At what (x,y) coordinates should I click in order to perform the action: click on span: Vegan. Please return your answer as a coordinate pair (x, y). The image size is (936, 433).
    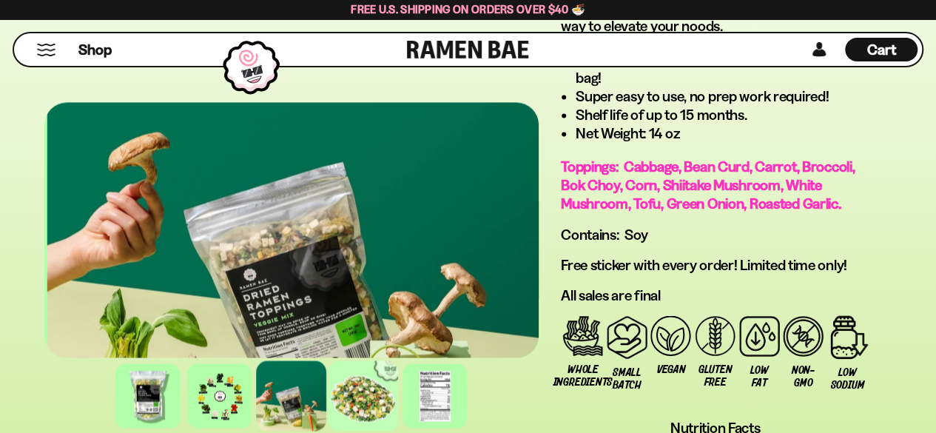
    Looking at the image, I should click on (670, 368).